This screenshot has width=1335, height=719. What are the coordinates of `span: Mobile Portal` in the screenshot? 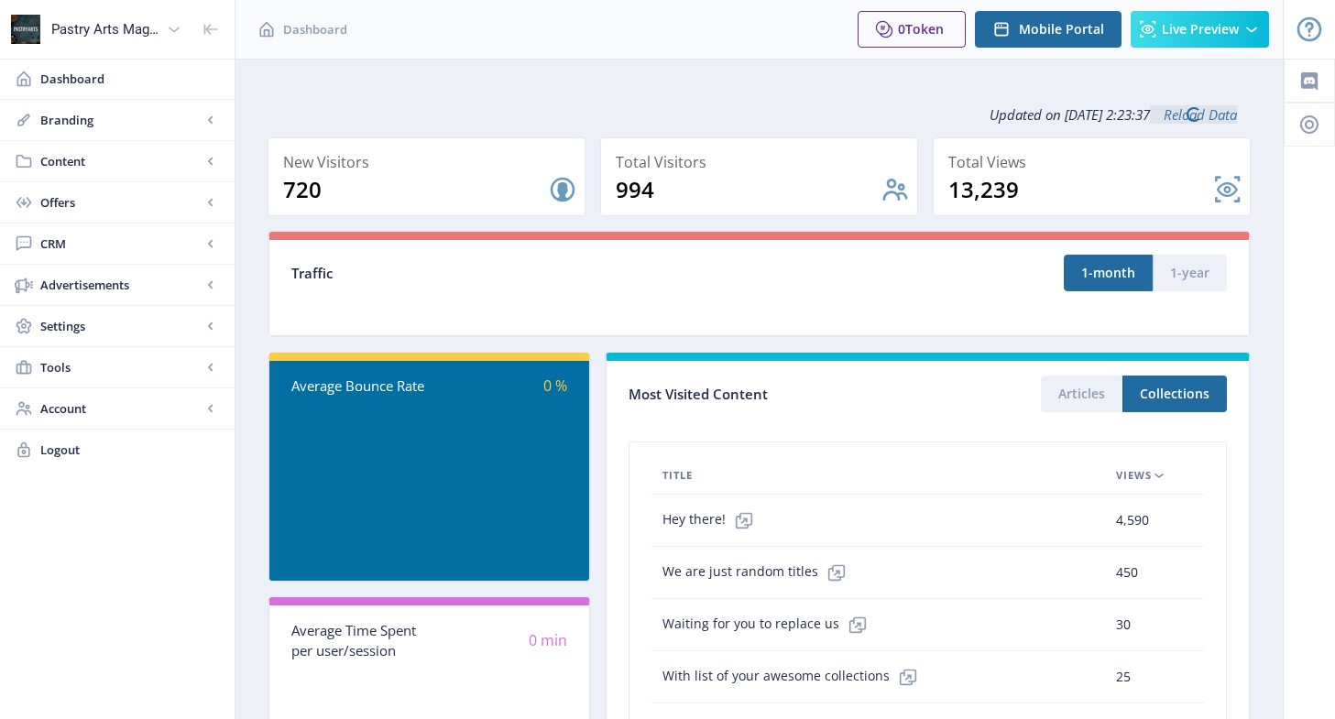 It's located at (1061, 29).